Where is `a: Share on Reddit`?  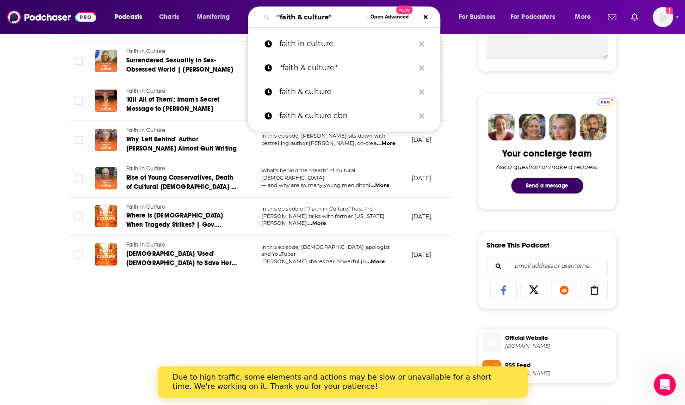 a: Share on Reddit is located at coordinates (564, 290).